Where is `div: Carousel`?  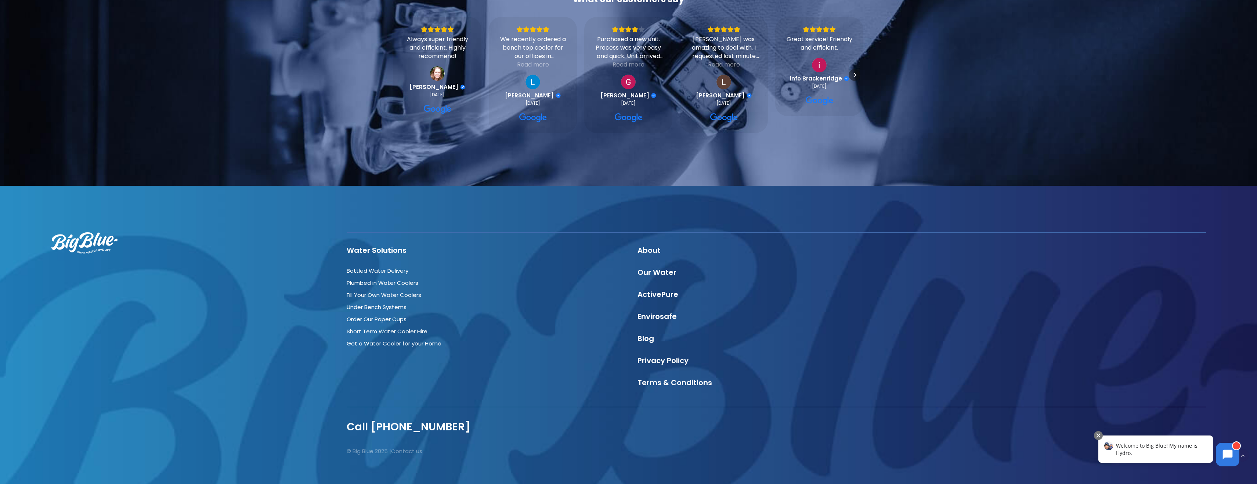 div: Carousel is located at coordinates (628, 75).